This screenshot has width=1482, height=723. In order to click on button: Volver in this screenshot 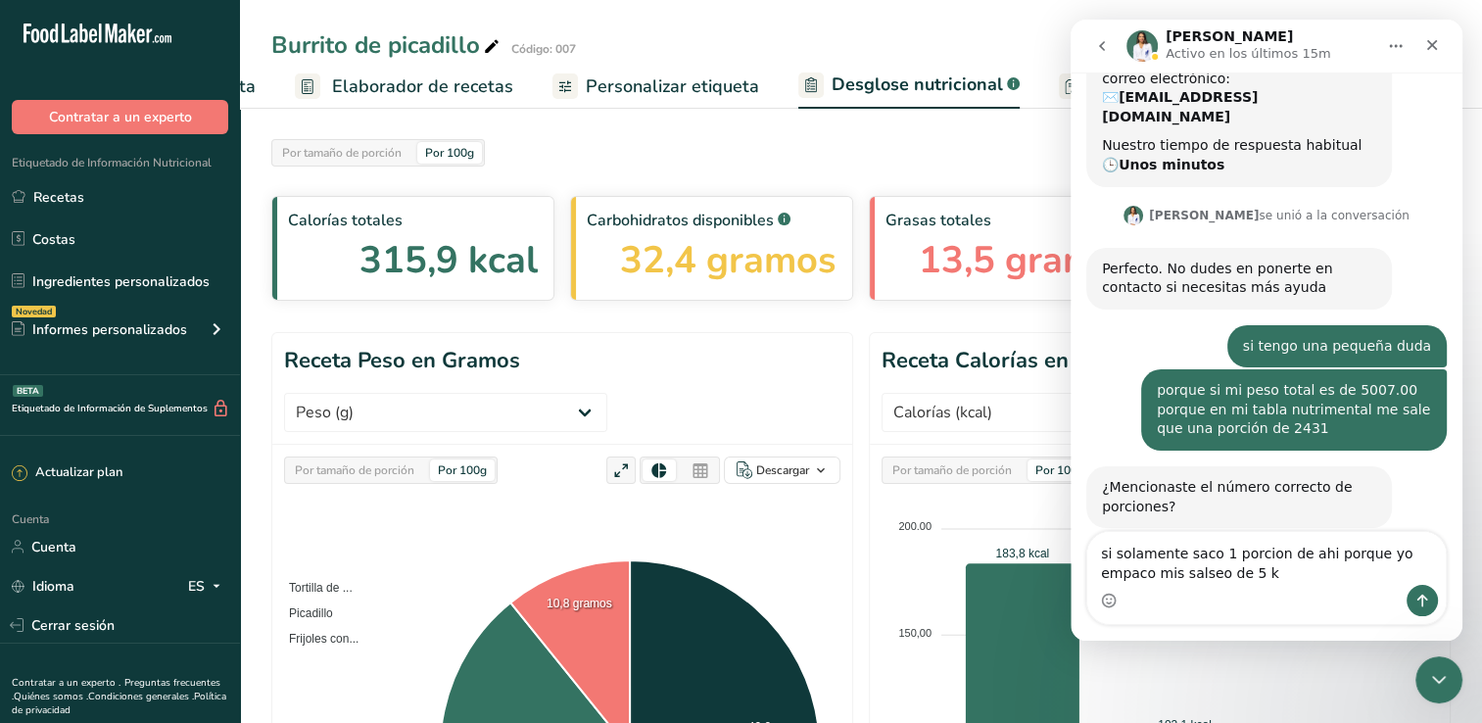, I will do `click(31, 26)`.